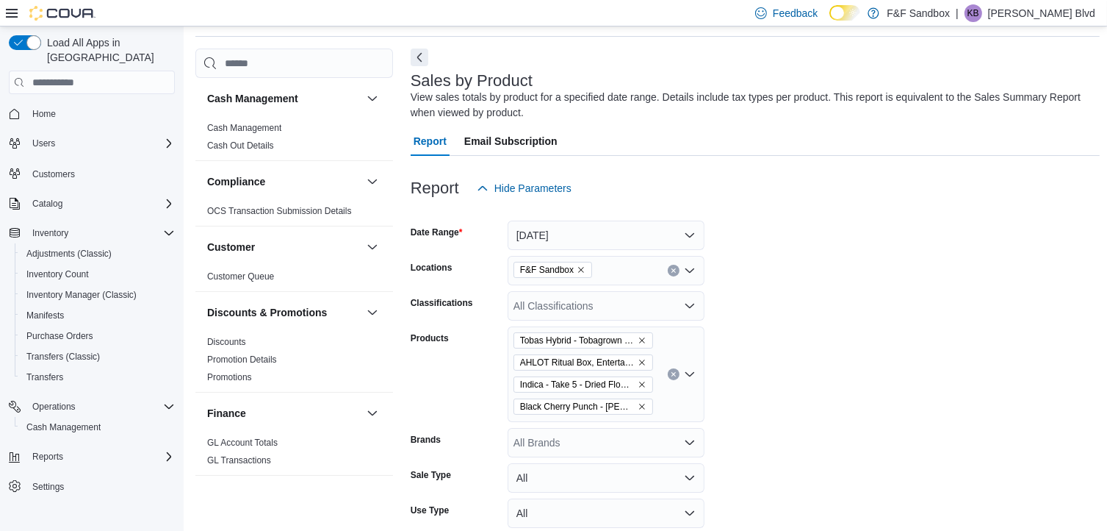 This screenshot has width=1107, height=531. Describe the element at coordinates (279, 211) in the screenshot. I see `a: OCS Transaction Submission Details` at that location.